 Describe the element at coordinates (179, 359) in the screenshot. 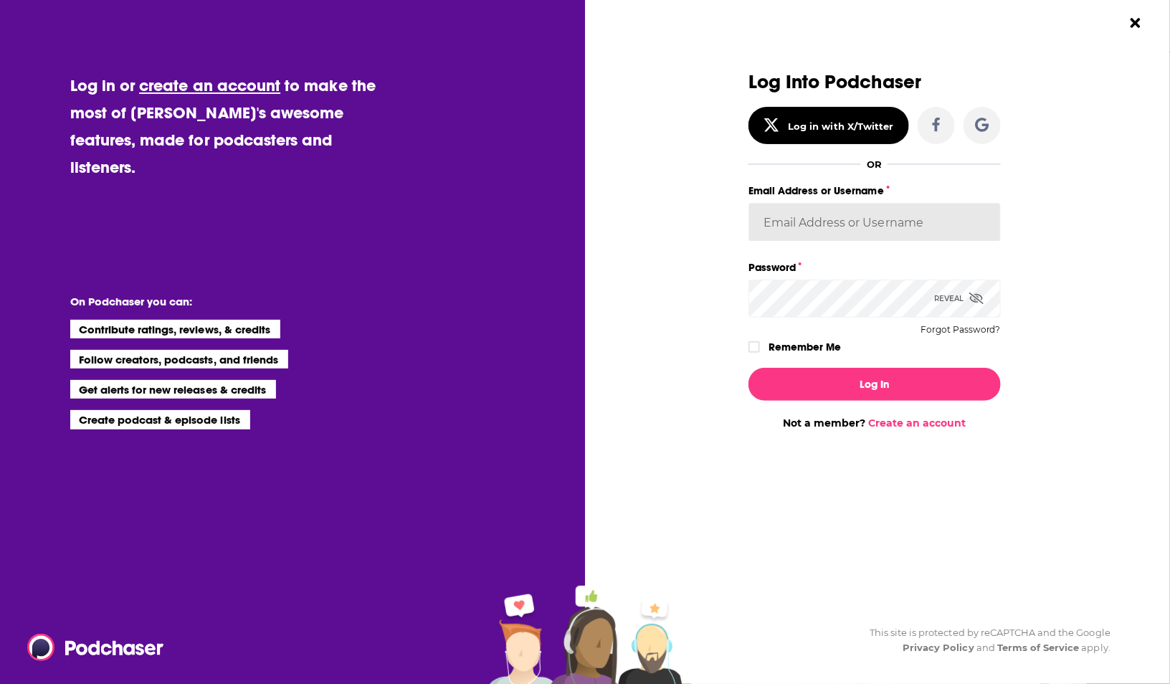

I see `li: Follow creators, podcasts, and friends` at that location.